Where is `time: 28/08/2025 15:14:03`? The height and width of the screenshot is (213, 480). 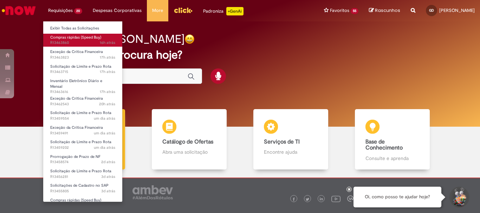
time: 28/08/2025 15:14:03 is located at coordinates (108, 162).